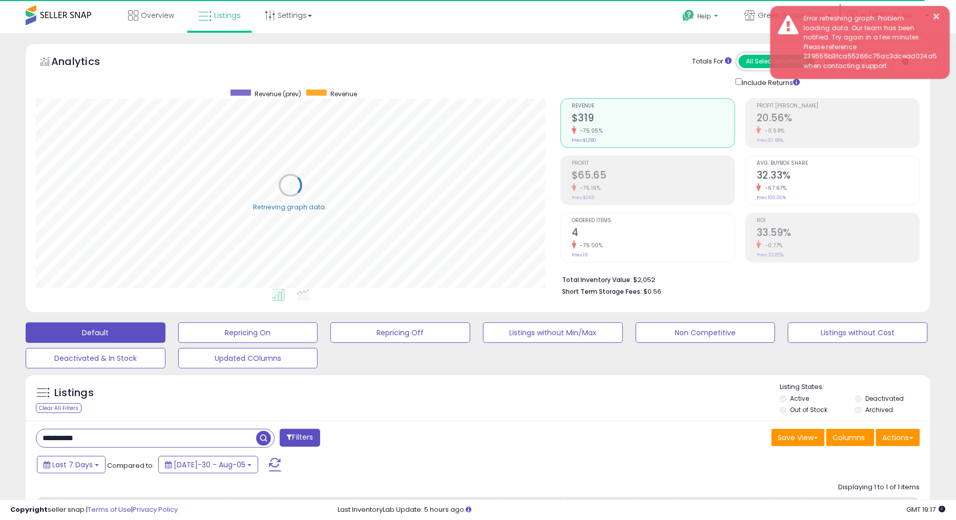  I want to click on h2: $319, so click(653, 119).